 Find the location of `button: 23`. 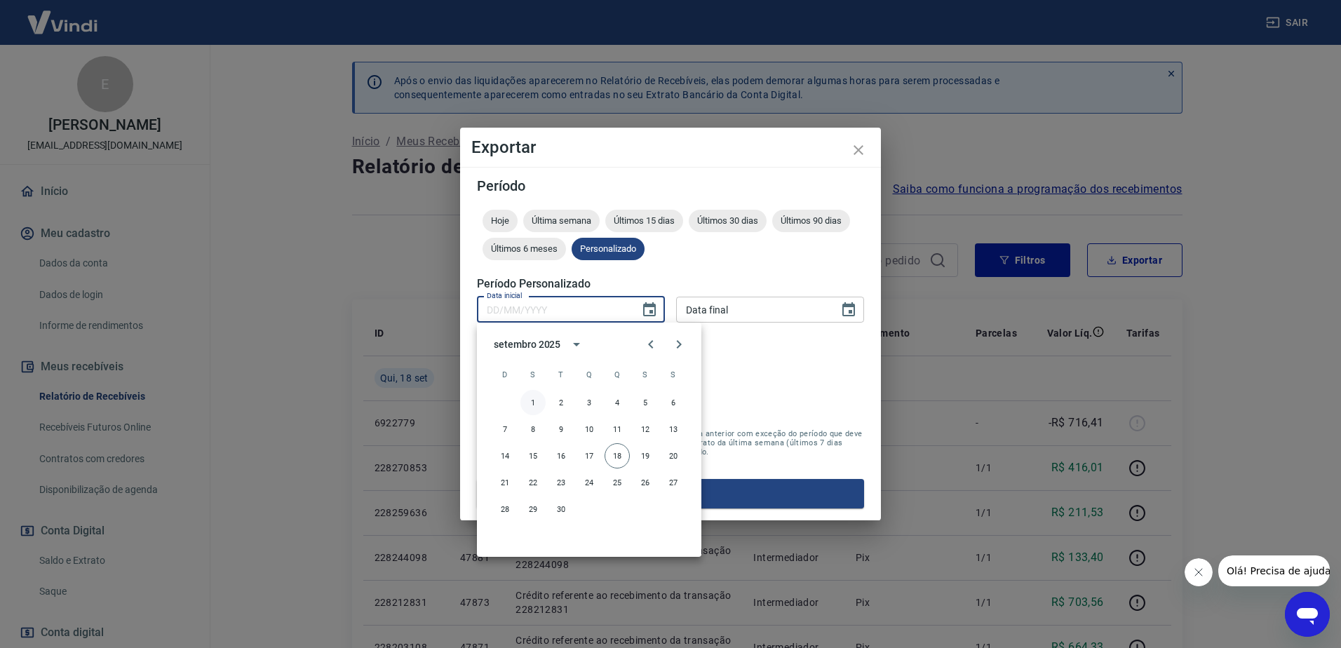

button: 23 is located at coordinates (561, 482).